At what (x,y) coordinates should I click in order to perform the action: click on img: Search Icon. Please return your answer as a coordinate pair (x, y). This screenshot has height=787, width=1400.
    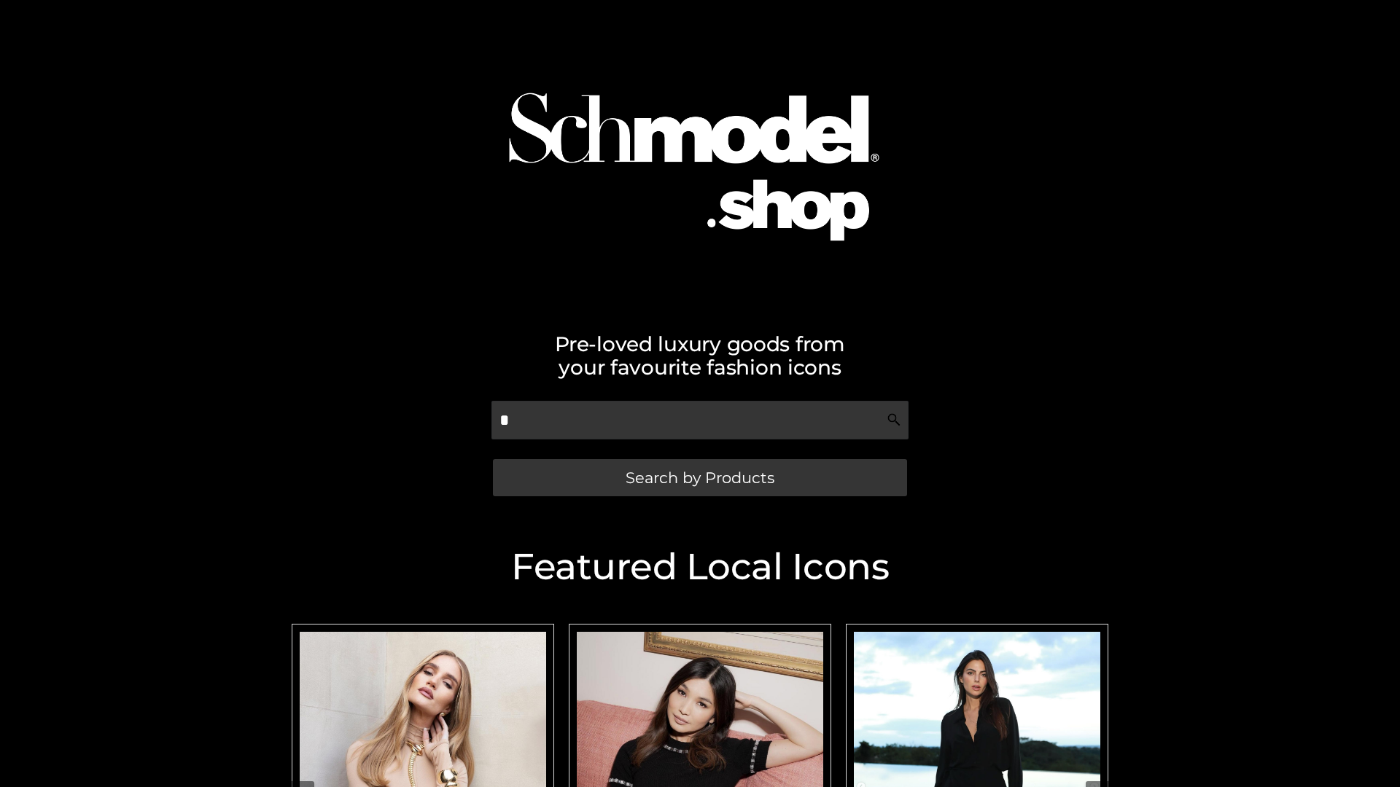
    Looking at the image, I should click on (894, 420).